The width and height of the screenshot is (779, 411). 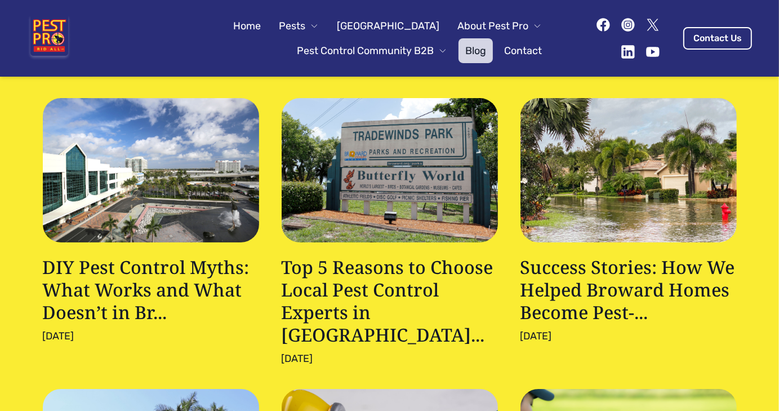 I want to click on img: Pest Pro Rid All, so click(x=49, y=38).